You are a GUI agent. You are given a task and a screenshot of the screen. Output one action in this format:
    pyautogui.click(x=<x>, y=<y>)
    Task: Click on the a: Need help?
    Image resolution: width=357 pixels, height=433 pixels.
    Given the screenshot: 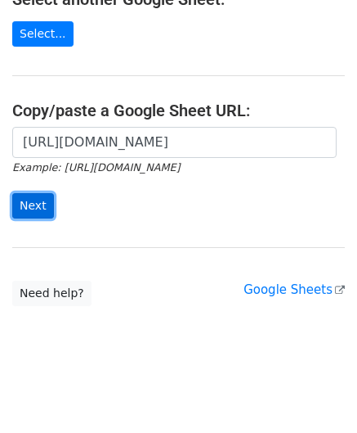 What is the action you would take?
    pyautogui.click(x=52, y=293)
    